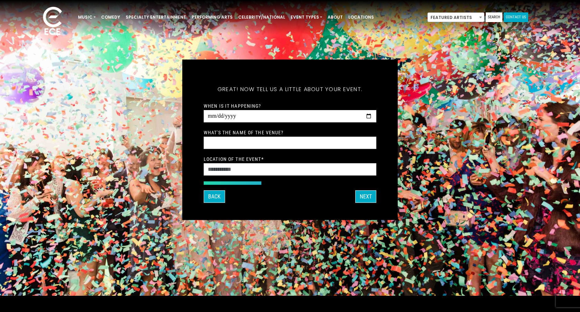 This screenshot has width=580, height=312. I want to click on label: When is it happening?, so click(232, 106).